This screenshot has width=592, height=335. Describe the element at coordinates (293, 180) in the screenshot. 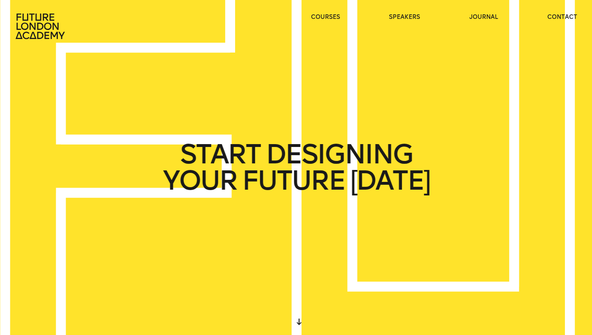

I see `span: FUTURE` at that location.